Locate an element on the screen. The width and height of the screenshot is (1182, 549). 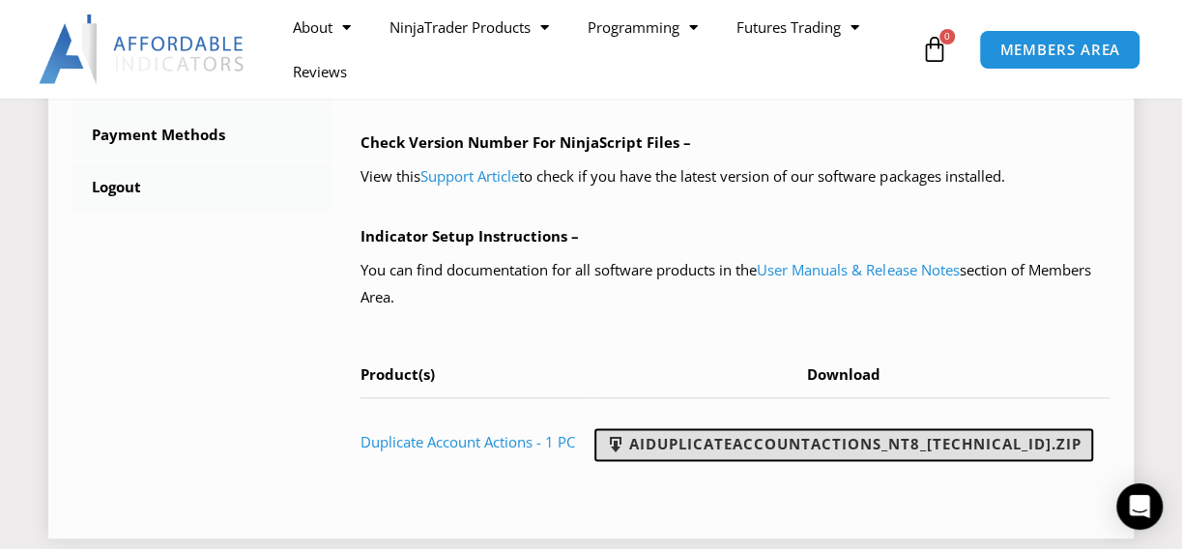
b: Indicator Setup Instructions – is located at coordinates (470, 236).